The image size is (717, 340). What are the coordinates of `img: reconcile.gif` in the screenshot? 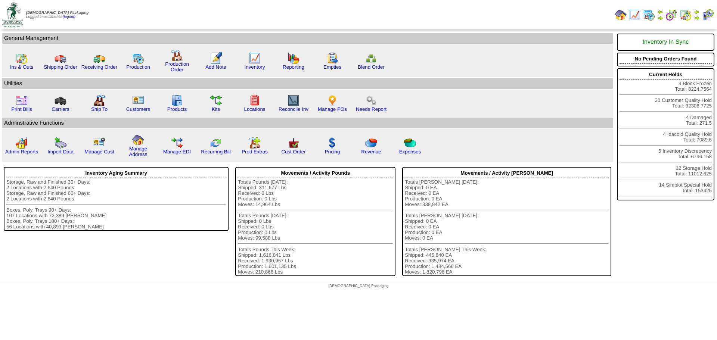 It's located at (216, 143).